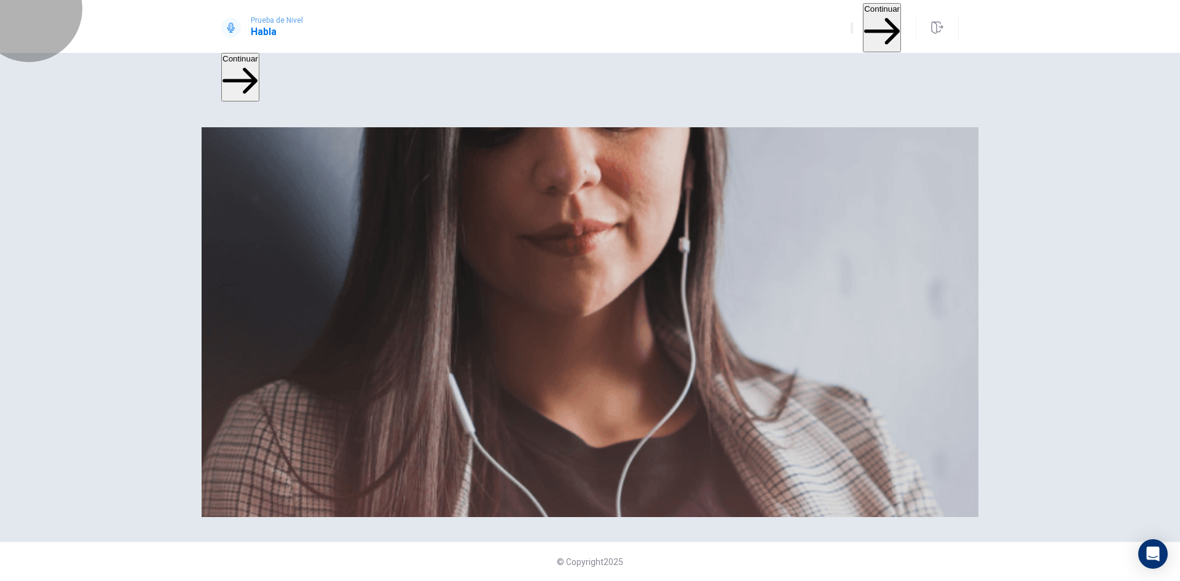  What do you see at coordinates (277, 20) in the screenshot?
I see `span: Prueba de Nivel` at bounding box center [277, 20].